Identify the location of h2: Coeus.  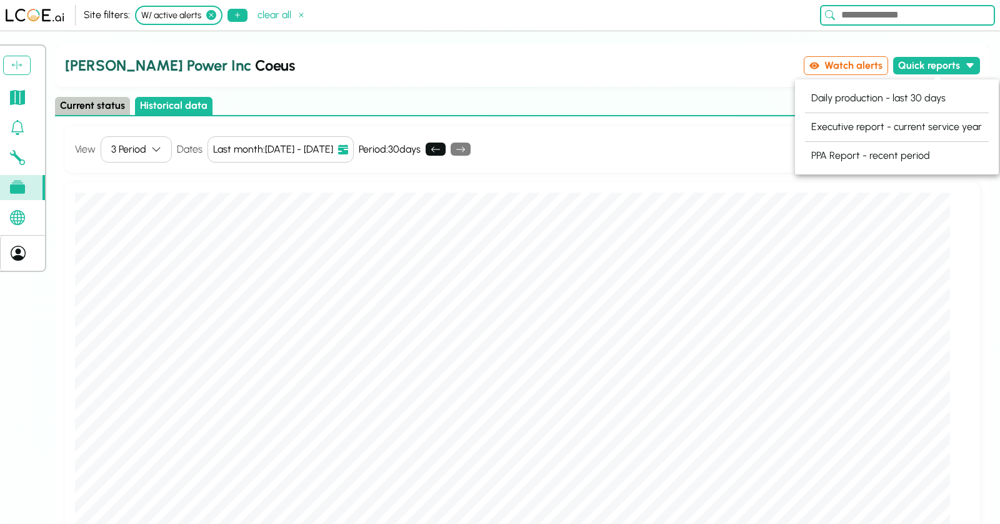
(432, 66).